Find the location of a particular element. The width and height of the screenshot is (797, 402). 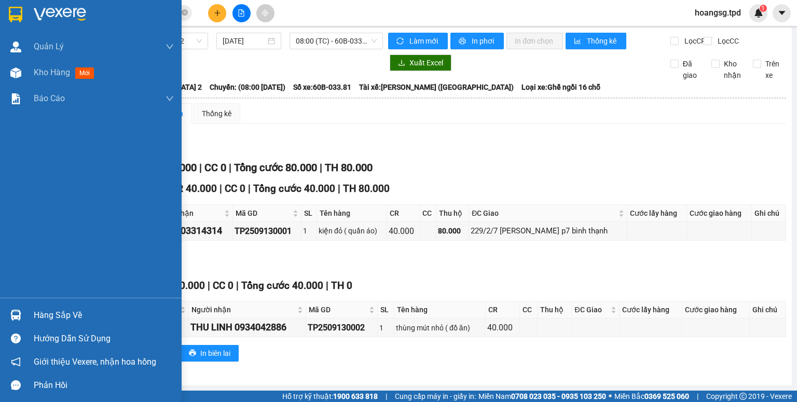

div: THU LINH 0934042886 is located at coordinates (247, 327).